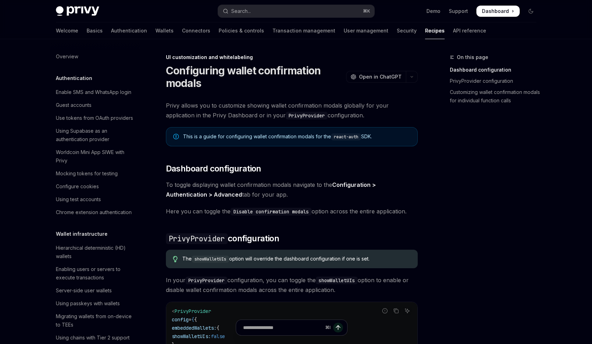 The image size is (592, 344). Describe the element at coordinates (74, 105) in the screenshot. I see `div: Guest accounts` at that location.